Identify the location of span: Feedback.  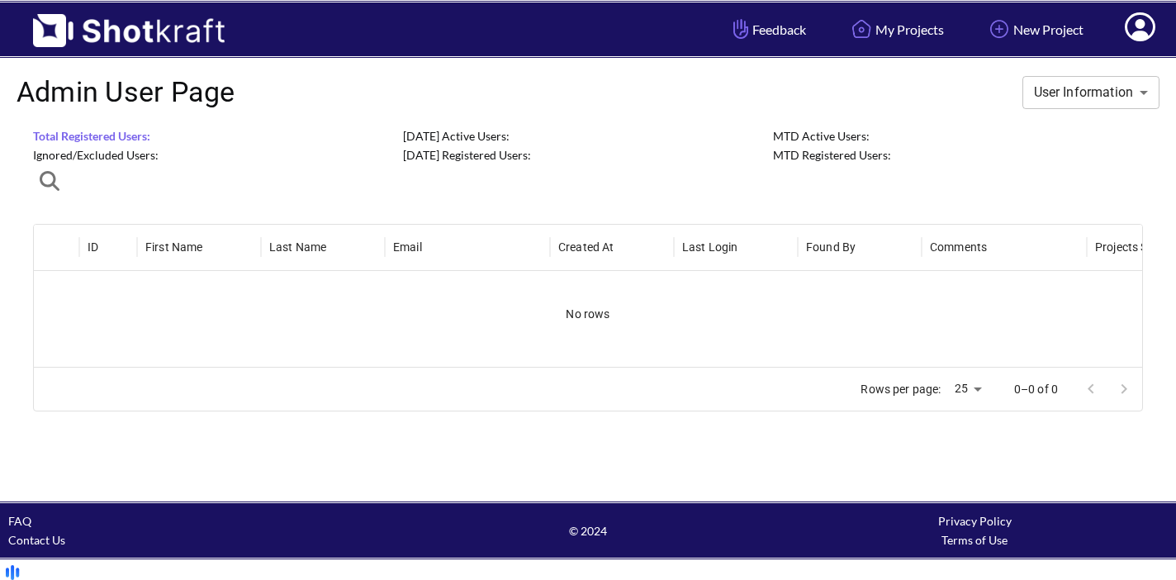
(767, 29).